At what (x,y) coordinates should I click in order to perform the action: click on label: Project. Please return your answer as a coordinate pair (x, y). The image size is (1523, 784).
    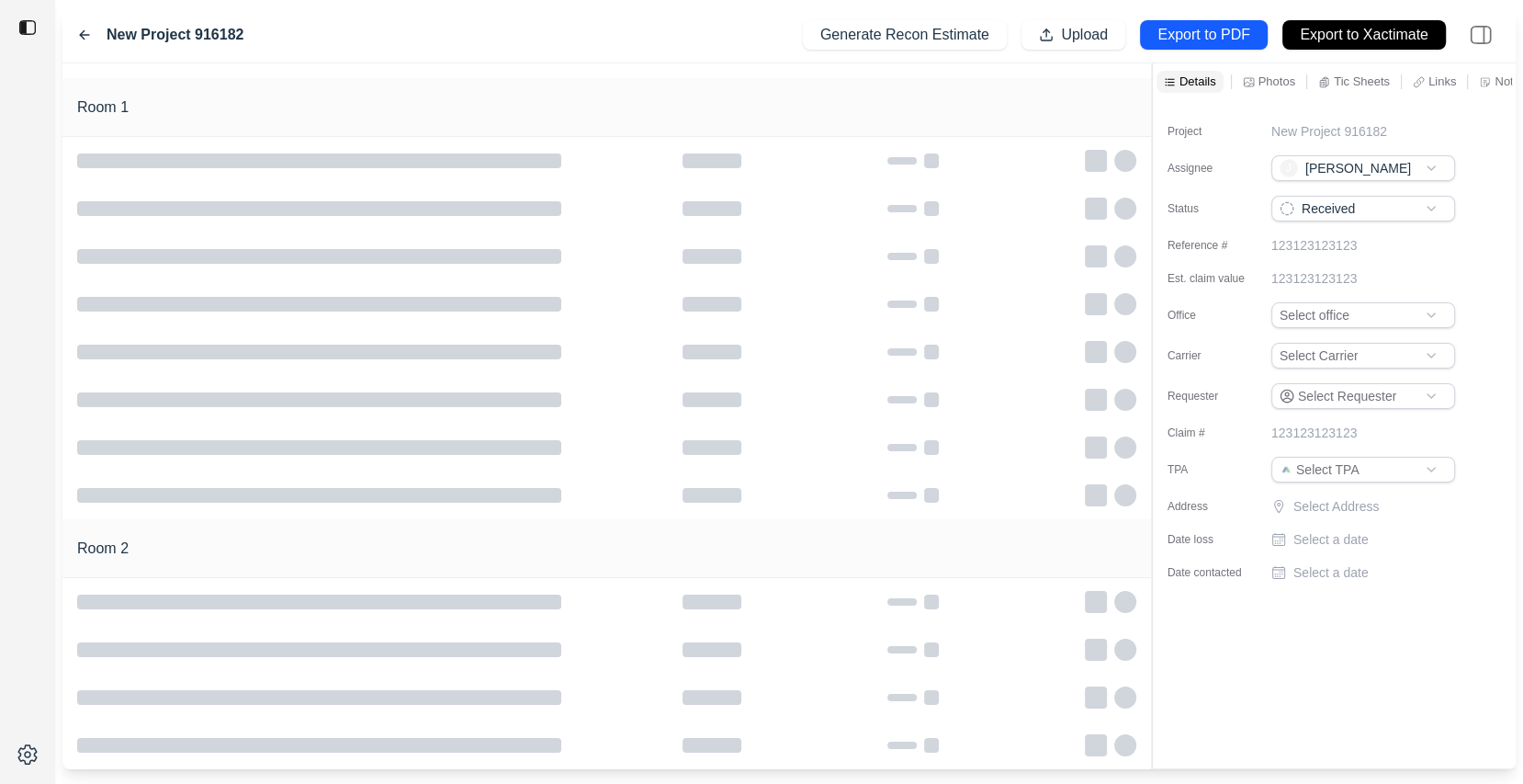
    Looking at the image, I should click on (1214, 131).